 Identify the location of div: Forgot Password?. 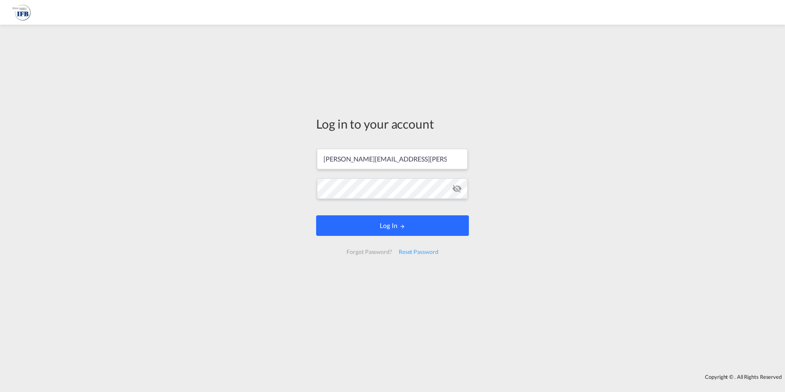
(369, 252).